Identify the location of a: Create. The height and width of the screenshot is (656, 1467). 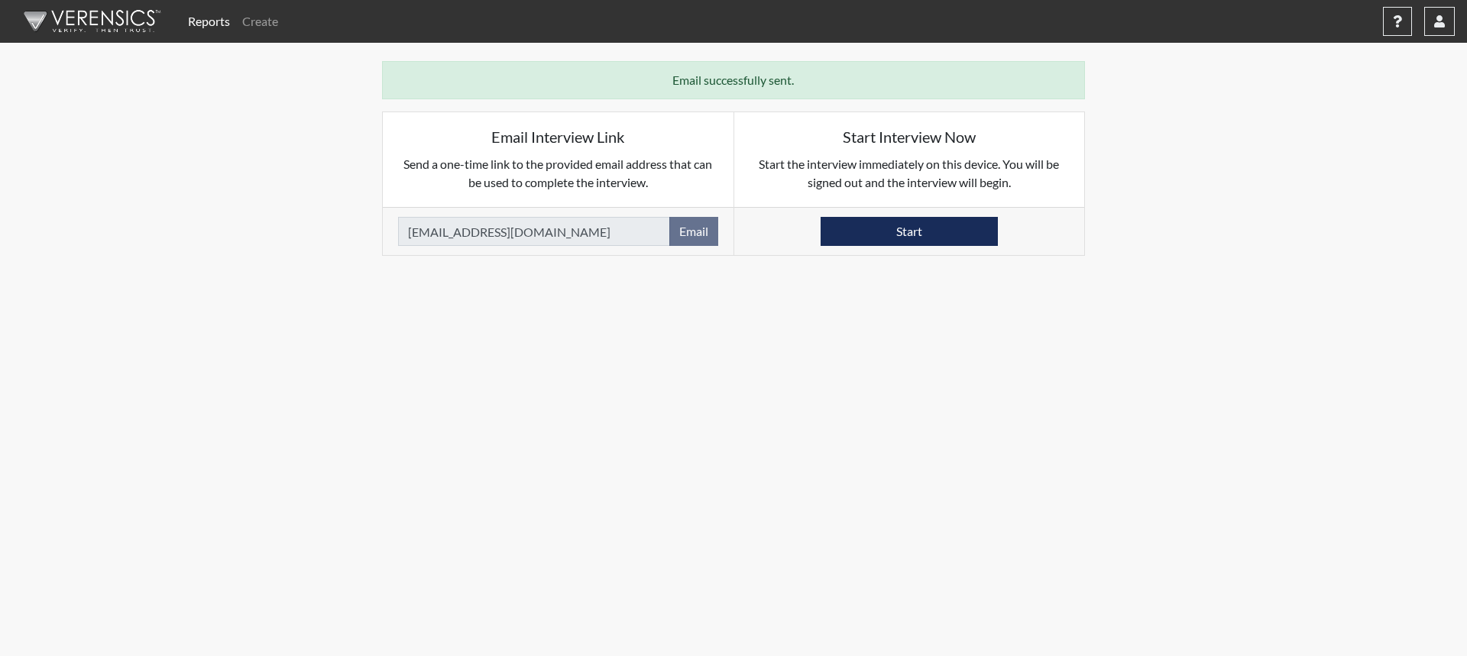
(260, 21).